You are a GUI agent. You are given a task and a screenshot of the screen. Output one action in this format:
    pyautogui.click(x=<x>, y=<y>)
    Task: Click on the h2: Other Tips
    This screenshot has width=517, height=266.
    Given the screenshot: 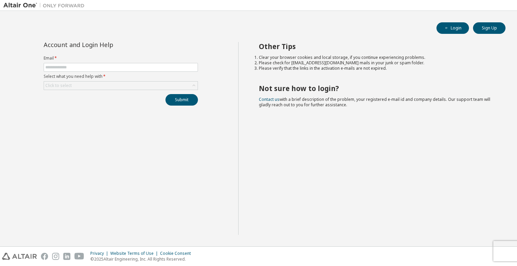 What is the action you would take?
    pyautogui.click(x=376, y=46)
    